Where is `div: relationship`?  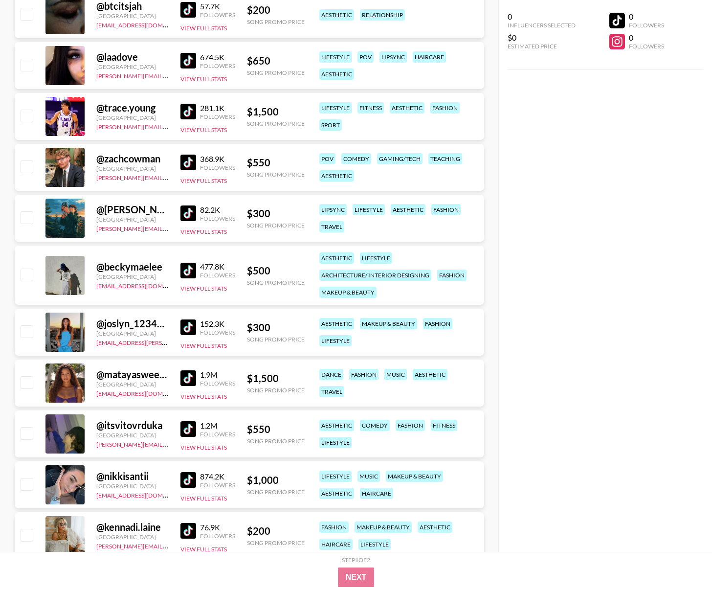 div: relationship is located at coordinates (382, 15).